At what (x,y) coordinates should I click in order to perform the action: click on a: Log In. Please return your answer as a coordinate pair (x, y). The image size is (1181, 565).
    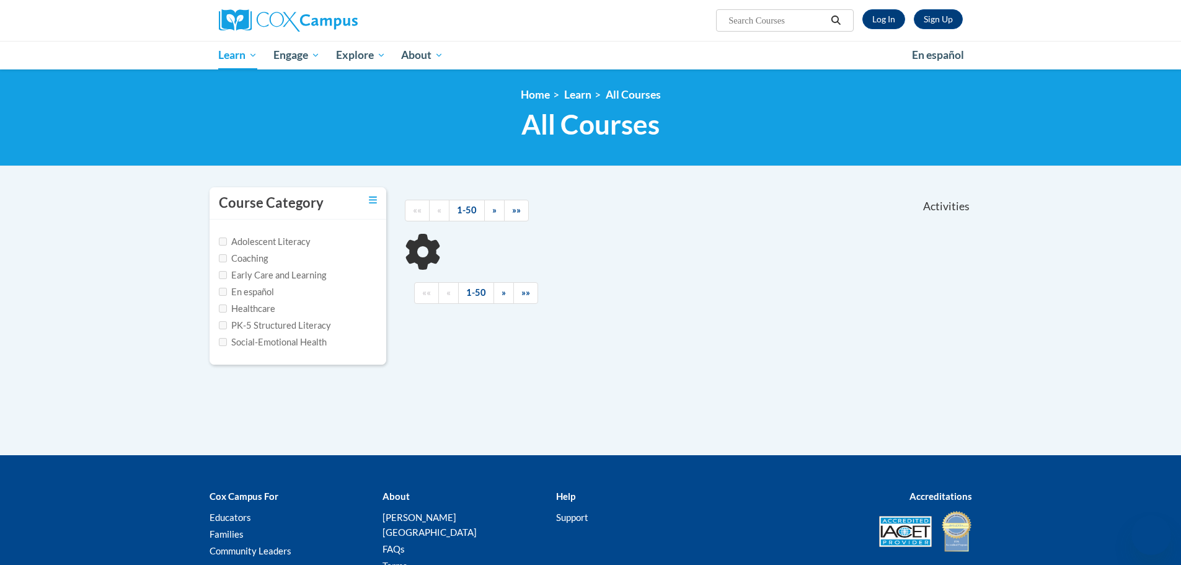
    Looking at the image, I should click on (884, 19).